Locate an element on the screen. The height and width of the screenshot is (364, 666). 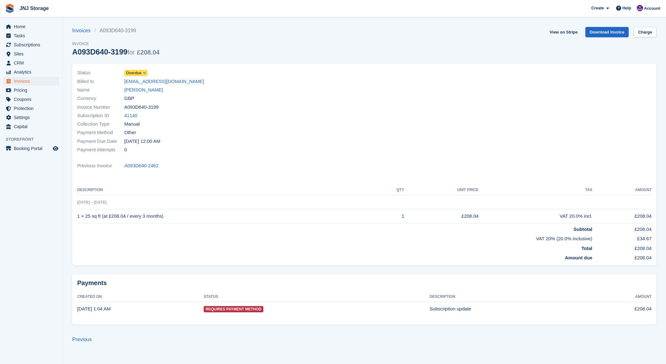
td: 1 × 25 sq ft (at £208.04 / every 3 months) is located at coordinates (227, 216).